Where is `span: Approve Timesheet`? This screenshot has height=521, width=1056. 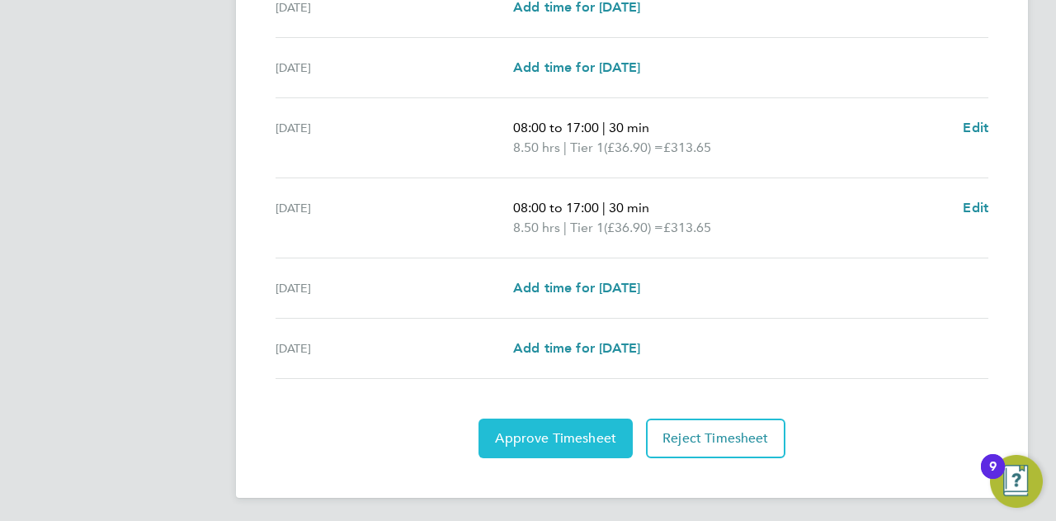 span: Approve Timesheet is located at coordinates (555, 438).